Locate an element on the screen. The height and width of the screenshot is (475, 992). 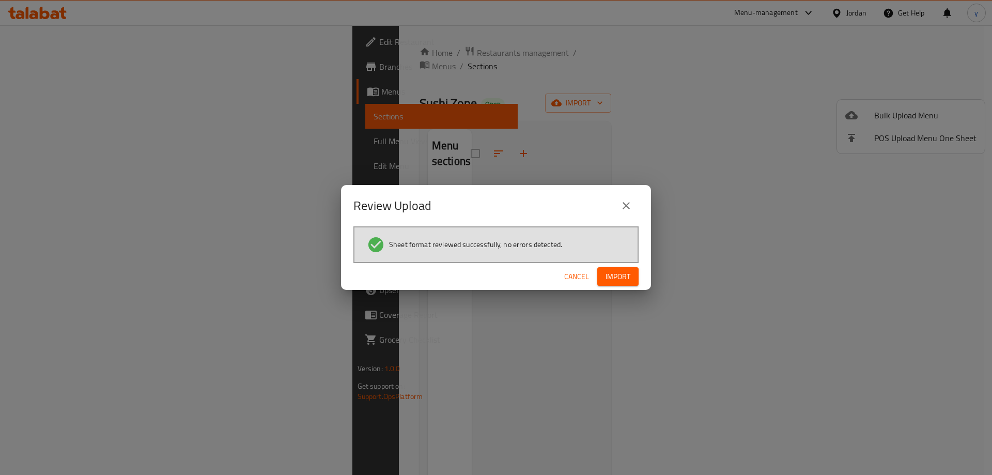
h2: Review Upload is located at coordinates (392, 206).